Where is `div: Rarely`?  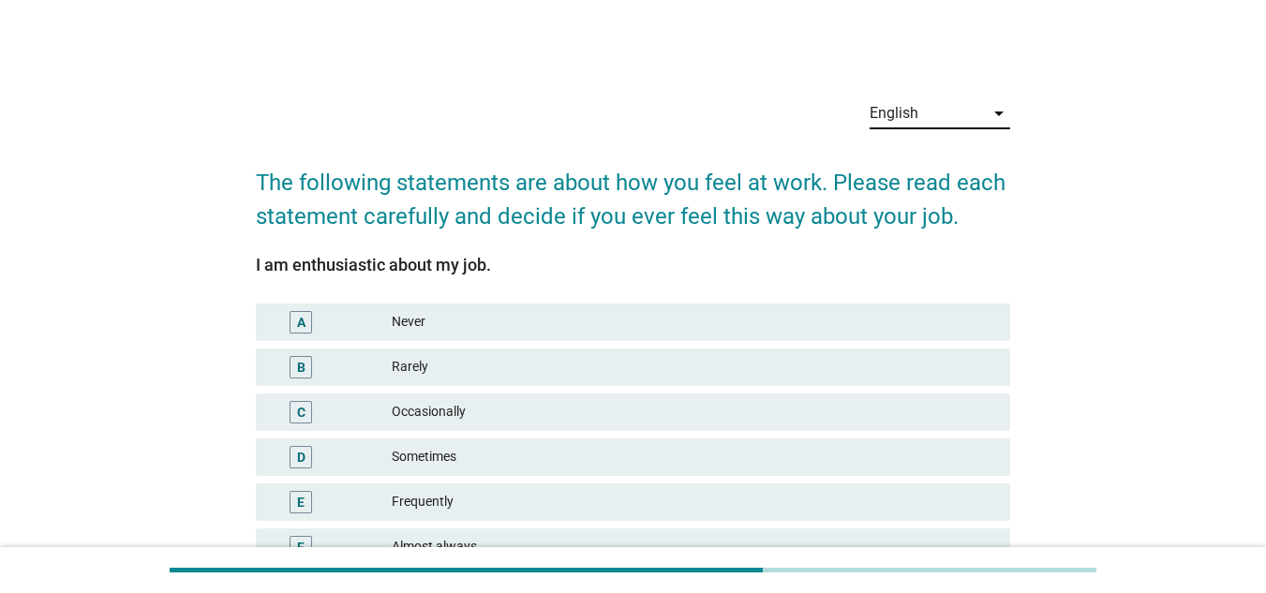 div: Rarely is located at coordinates (693, 367).